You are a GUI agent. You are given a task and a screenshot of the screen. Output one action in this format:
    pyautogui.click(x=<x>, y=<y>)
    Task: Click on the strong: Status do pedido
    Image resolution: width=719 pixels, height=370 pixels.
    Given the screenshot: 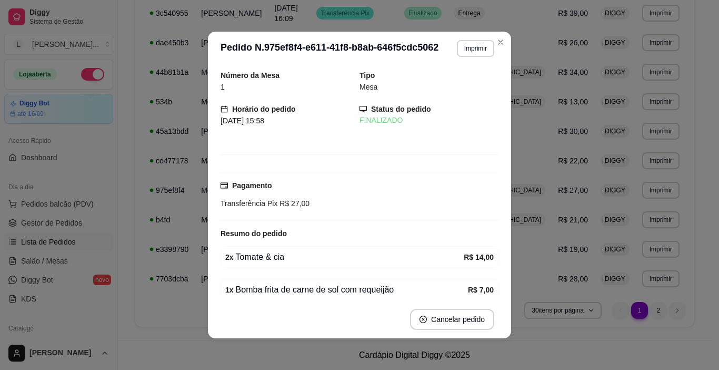 What is the action you would take?
    pyautogui.click(x=401, y=109)
    